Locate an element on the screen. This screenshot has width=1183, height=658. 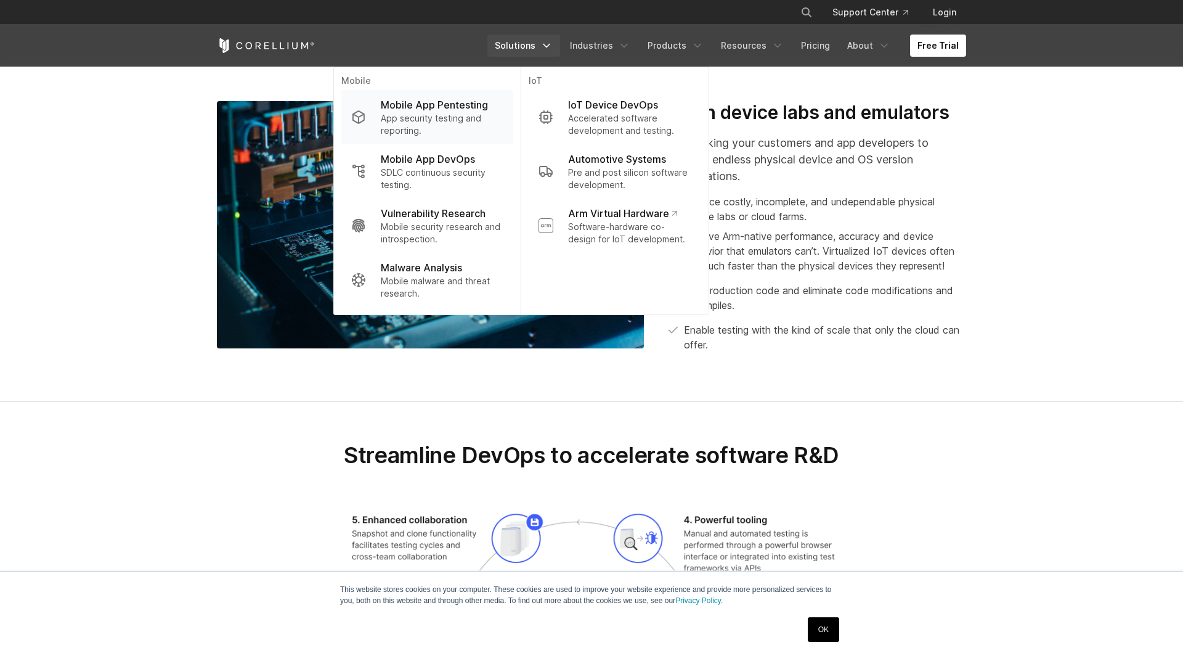
p: App security testing and reporting. is located at coordinates (442, 124).